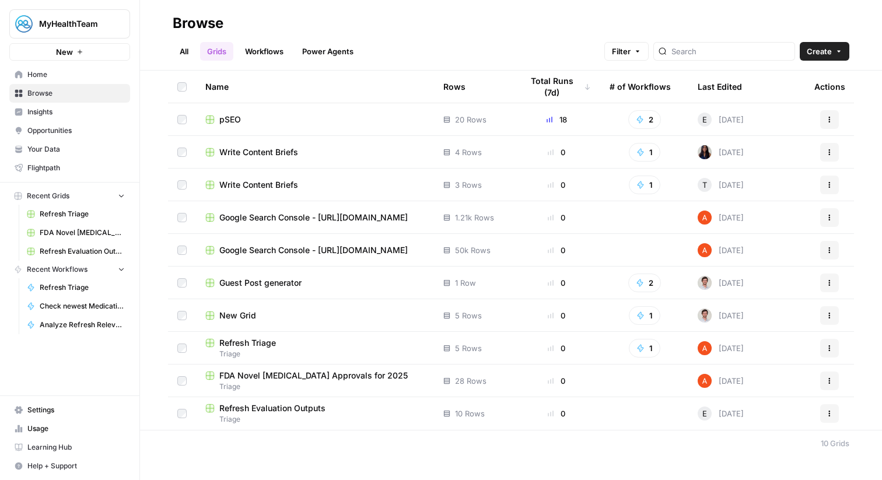 Image resolution: width=882 pixels, height=480 pixels. I want to click on span: Write Content Briefs, so click(258, 185).